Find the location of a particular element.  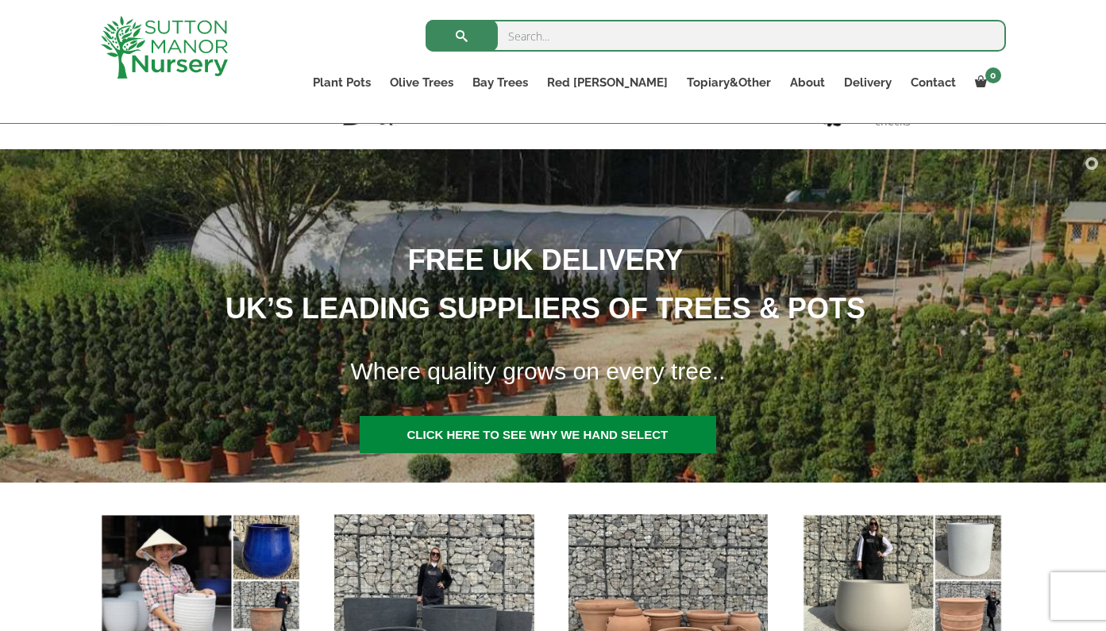

a: Bay Trees is located at coordinates (500, 83).